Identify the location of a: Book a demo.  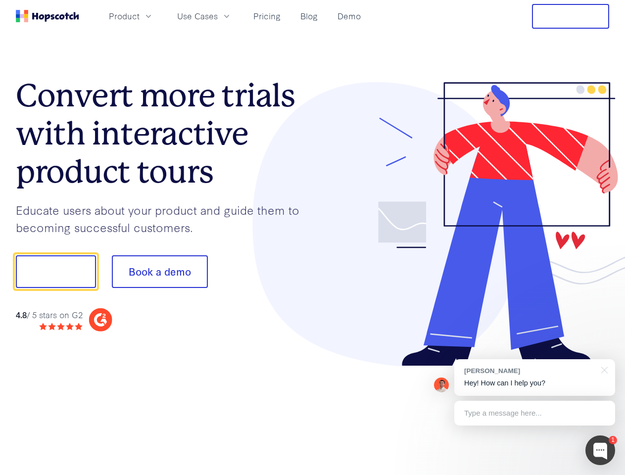
(160, 272).